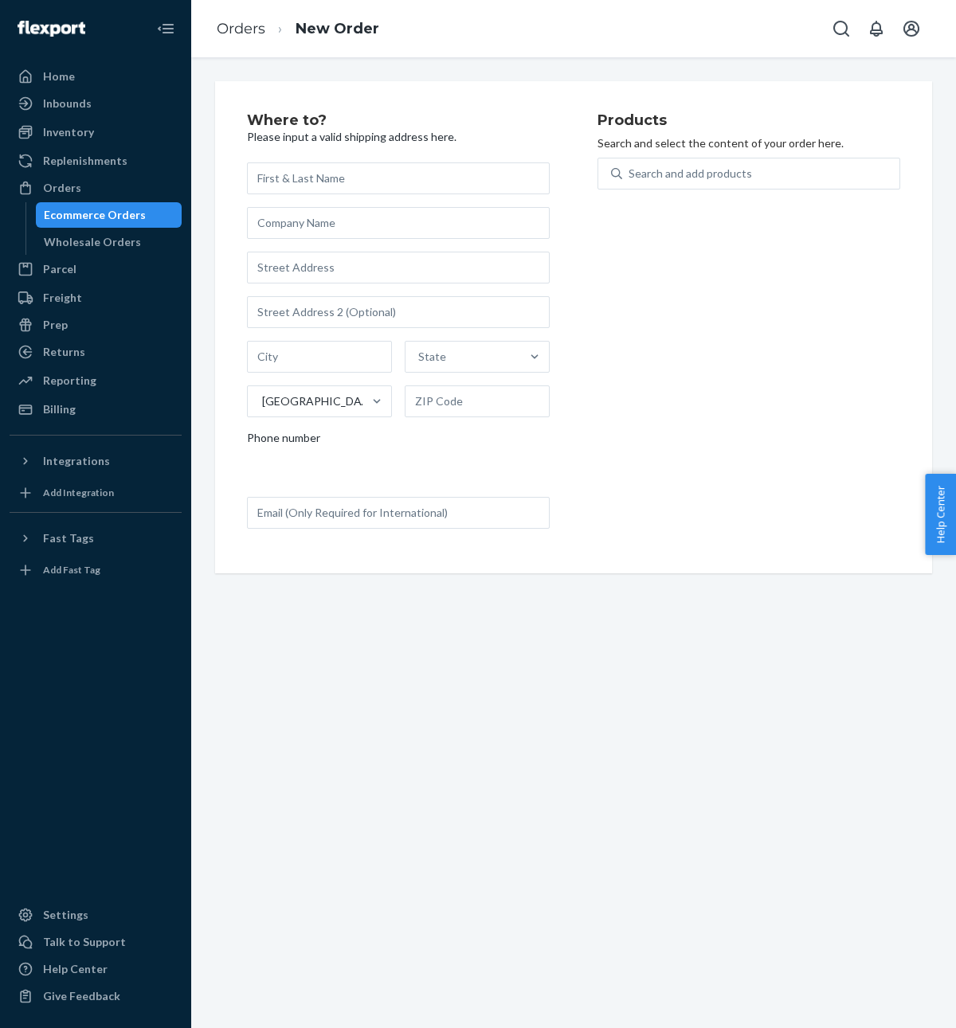  Describe the element at coordinates (96, 381) in the screenshot. I see `a: Reporting` at that location.